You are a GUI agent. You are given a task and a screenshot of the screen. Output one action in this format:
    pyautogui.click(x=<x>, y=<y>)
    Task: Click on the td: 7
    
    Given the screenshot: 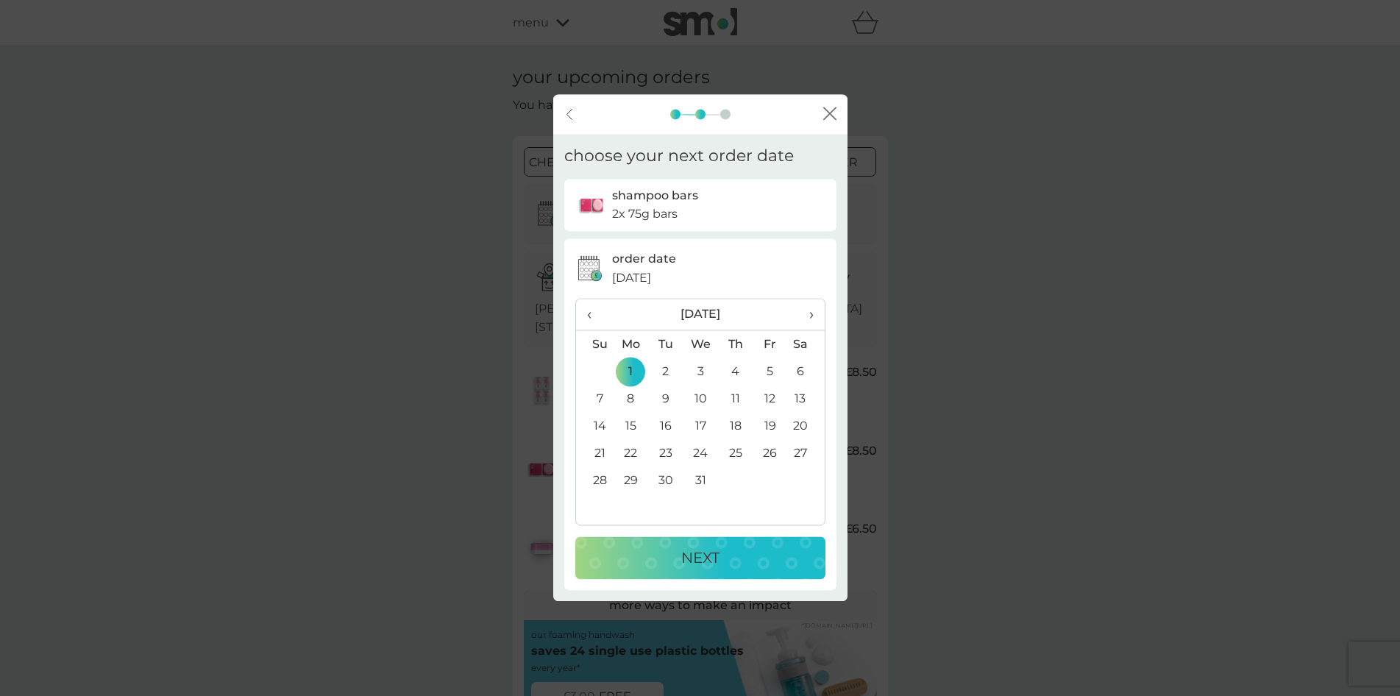 What is the action you would take?
    pyautogui.click(x=595, y=399)
    